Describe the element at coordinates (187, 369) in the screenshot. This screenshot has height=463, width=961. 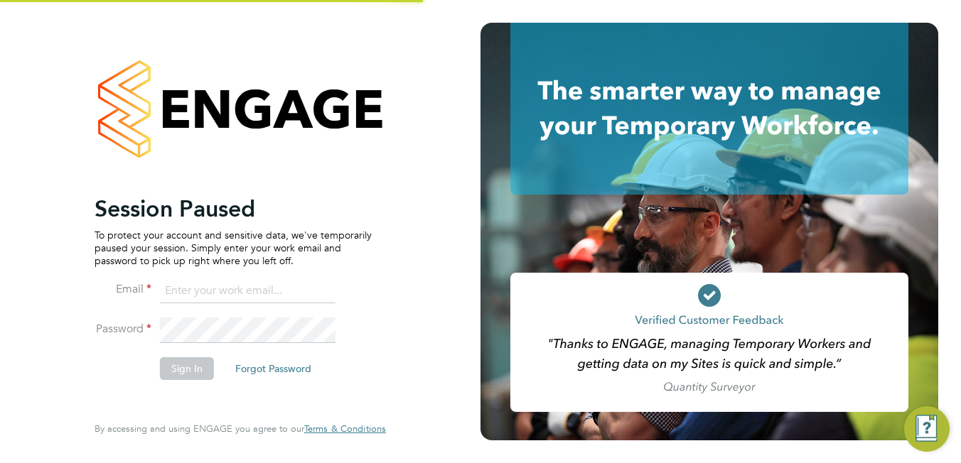
I see `button: Sign In` at that location.